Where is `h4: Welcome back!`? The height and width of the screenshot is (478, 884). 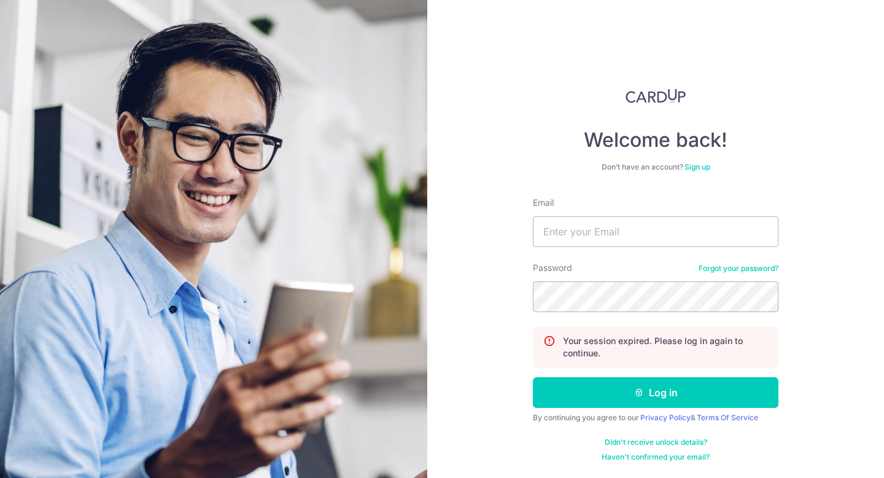
h4: Welcome back! is located at coordinates (656, 140).